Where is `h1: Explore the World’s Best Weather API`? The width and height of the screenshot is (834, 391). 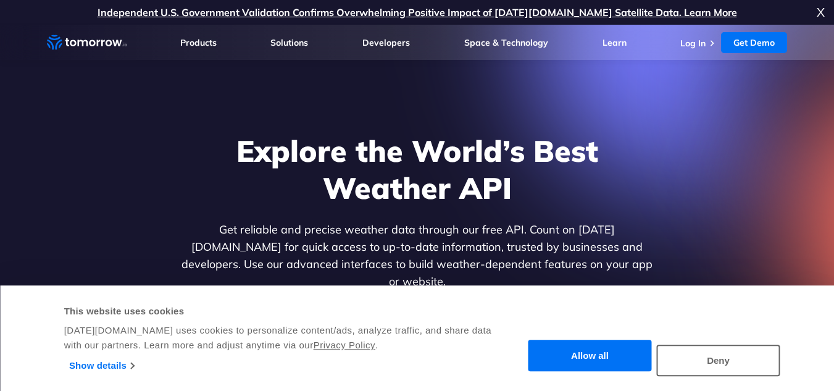
h1: Explore the World’s Best Weather API is located at coordinates (417, 169).